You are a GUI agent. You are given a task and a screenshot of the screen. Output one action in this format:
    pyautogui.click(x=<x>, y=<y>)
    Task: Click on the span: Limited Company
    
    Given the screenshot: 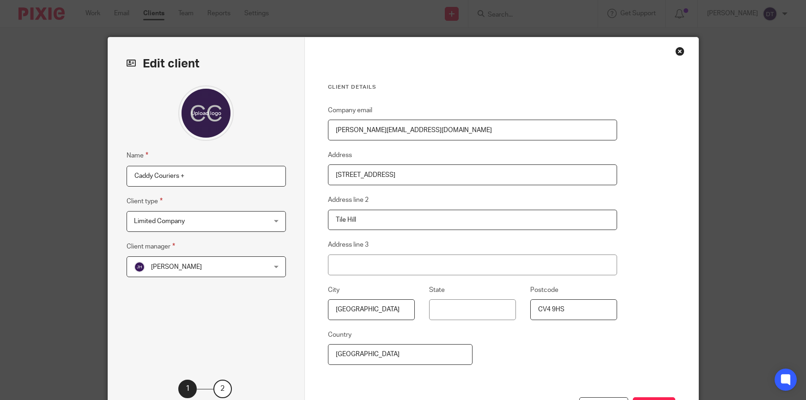 What is the action you would take?
    pyautogui.click(x=159, y=221)
    